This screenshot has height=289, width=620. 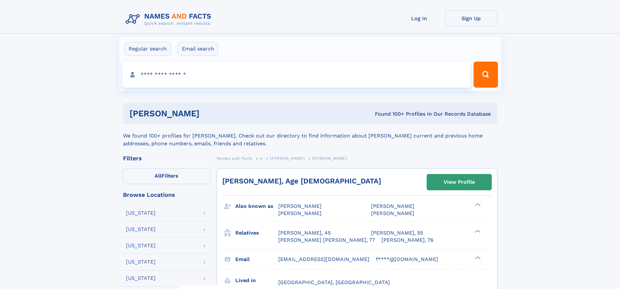 What do you see at coordinates (297, 75) in the screenshot?
I see `input: search input` at bounding box center [297, 75].